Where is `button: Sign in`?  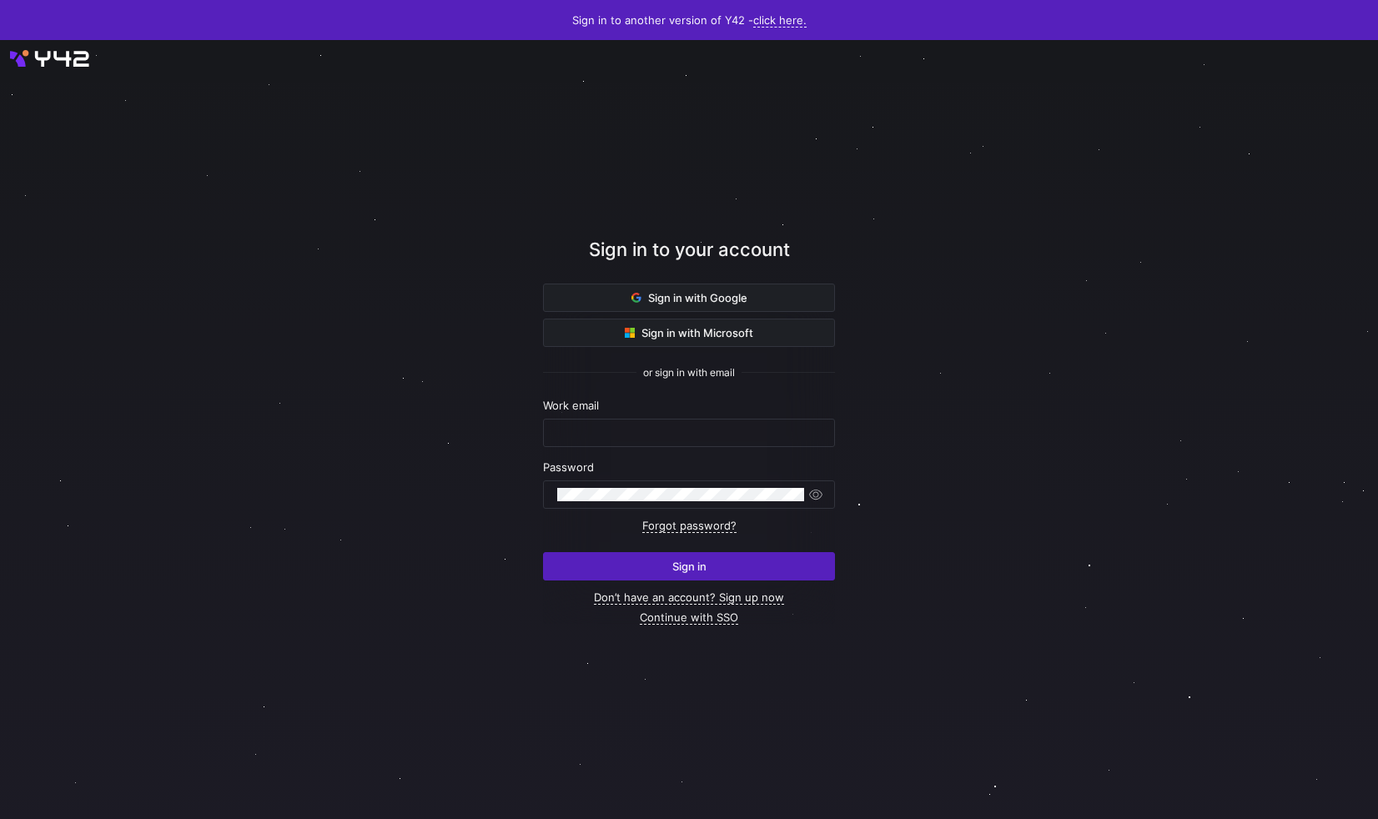 button: Sign in is located at coordinates (689, 566).